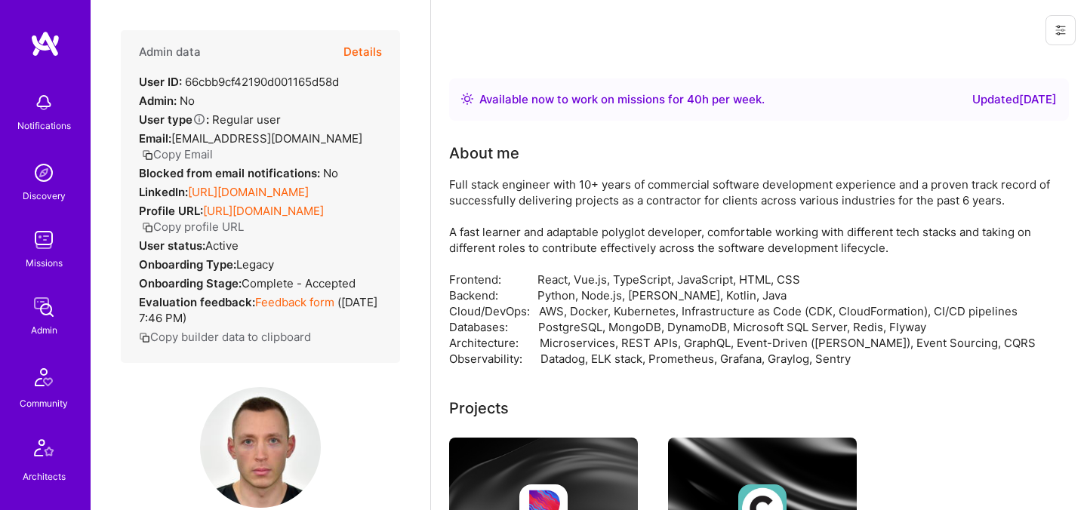 This screenshot has width=1087, height=510. What do you see at coordinates (192, 226) in the screenshot?
I see `button: Copy profile URL` at bounding box center [192, 226].